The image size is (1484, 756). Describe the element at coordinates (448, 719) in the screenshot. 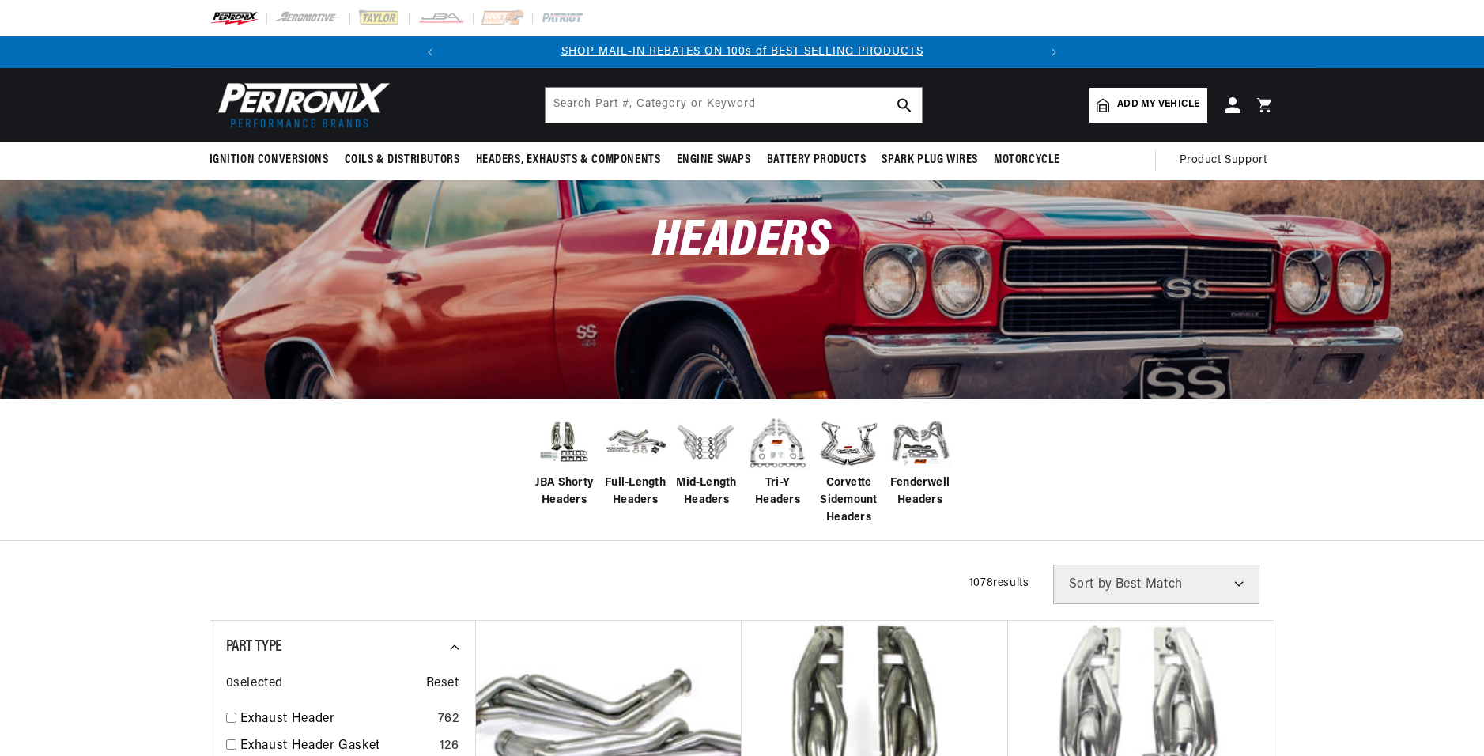

I see `div: 762` at that location.